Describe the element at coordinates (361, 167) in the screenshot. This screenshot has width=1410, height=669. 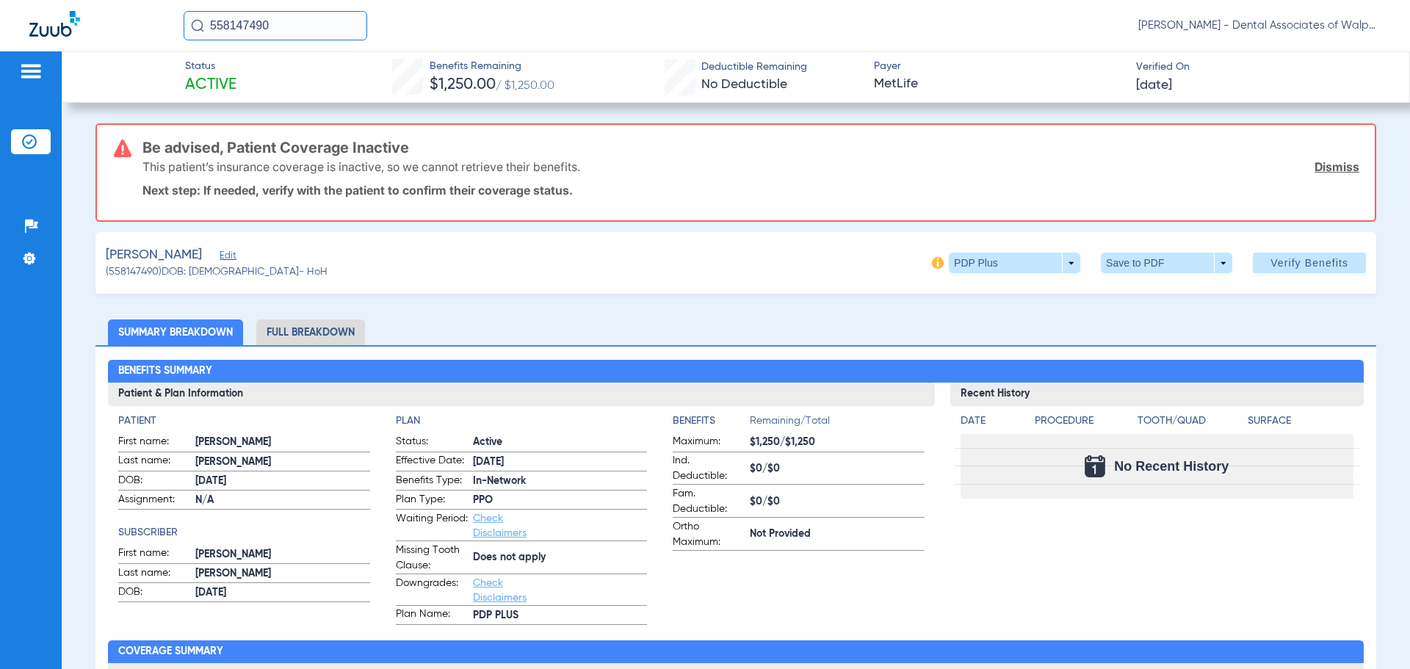
I see `p: This patient’s insurance coverage is inactive, so we cannot retrieve their benefits.` at that location.